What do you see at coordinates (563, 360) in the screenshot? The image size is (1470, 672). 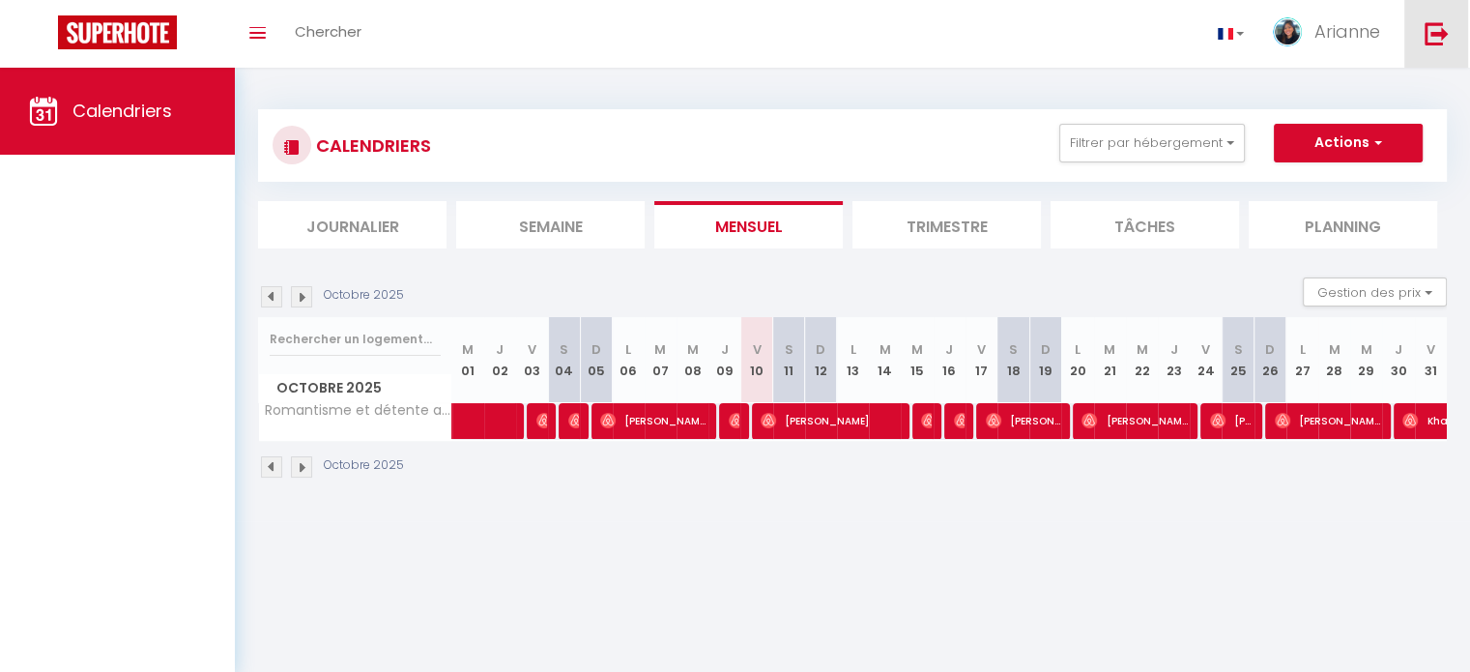 I see `th: 04` at bounding box center [563, 360].